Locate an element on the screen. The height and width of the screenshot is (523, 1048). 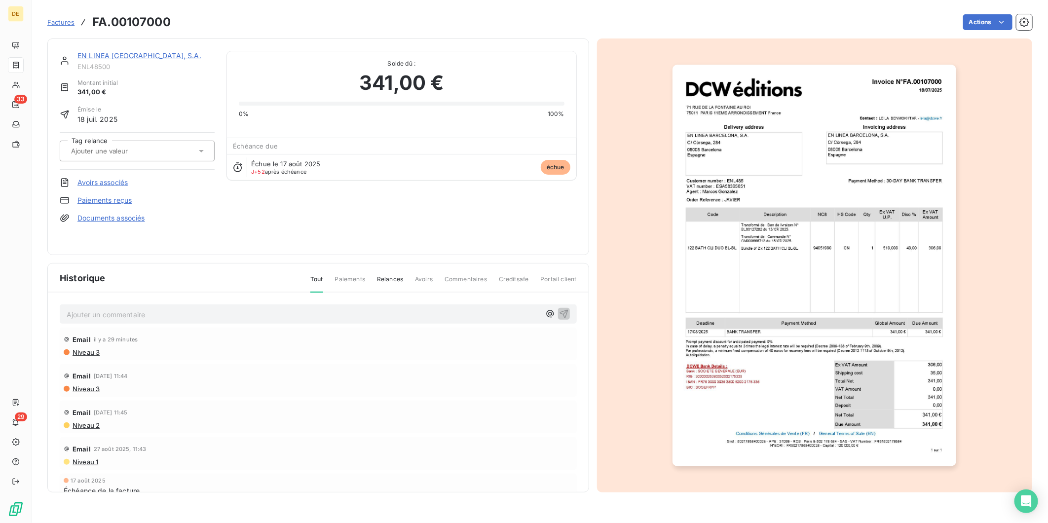
span: Factures is located at coordinates (61, 22).